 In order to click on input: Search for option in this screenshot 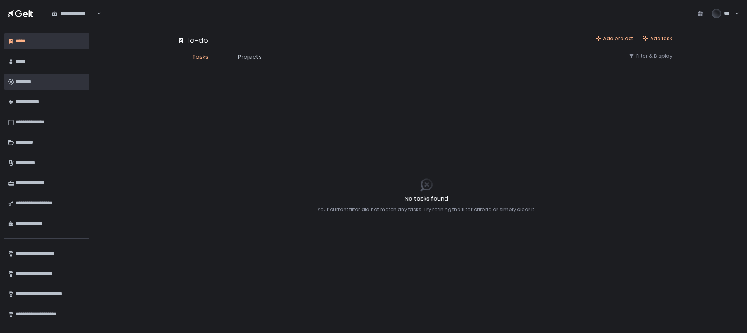, I will do `click(96, 14)`.